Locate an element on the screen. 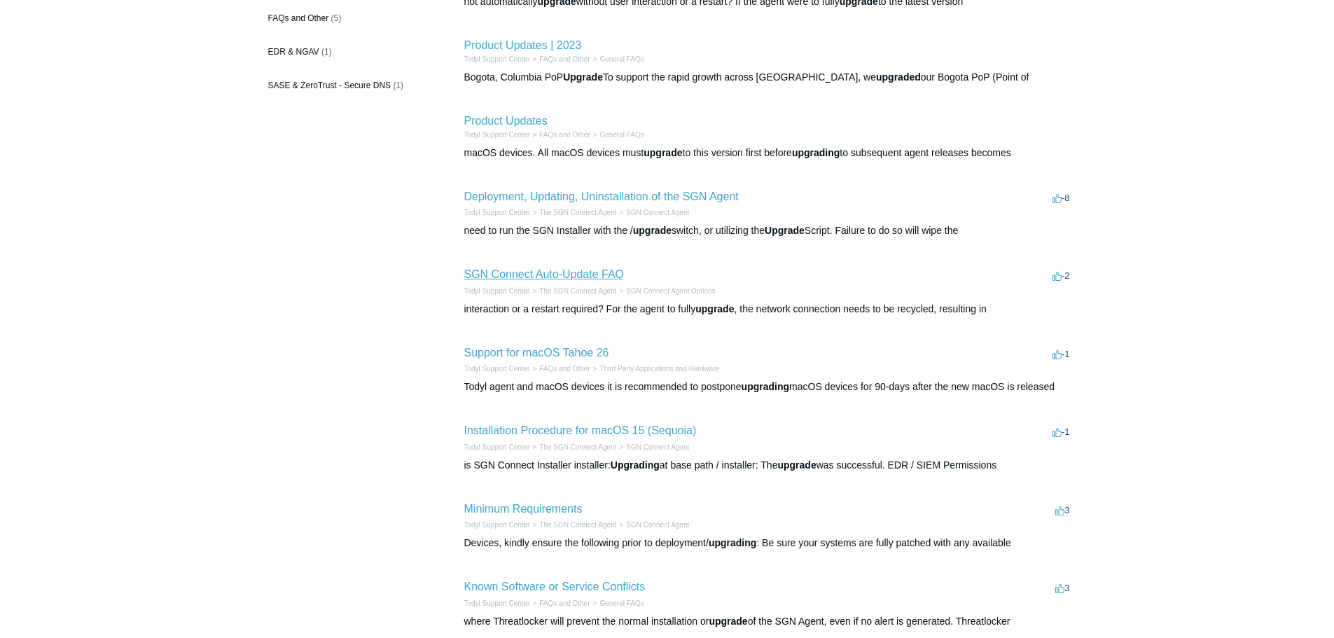  div: Todyl agent and macOS devices it is recommended to postpone macOS devices for 90-days after the n... is located at coordinates (769, 387).